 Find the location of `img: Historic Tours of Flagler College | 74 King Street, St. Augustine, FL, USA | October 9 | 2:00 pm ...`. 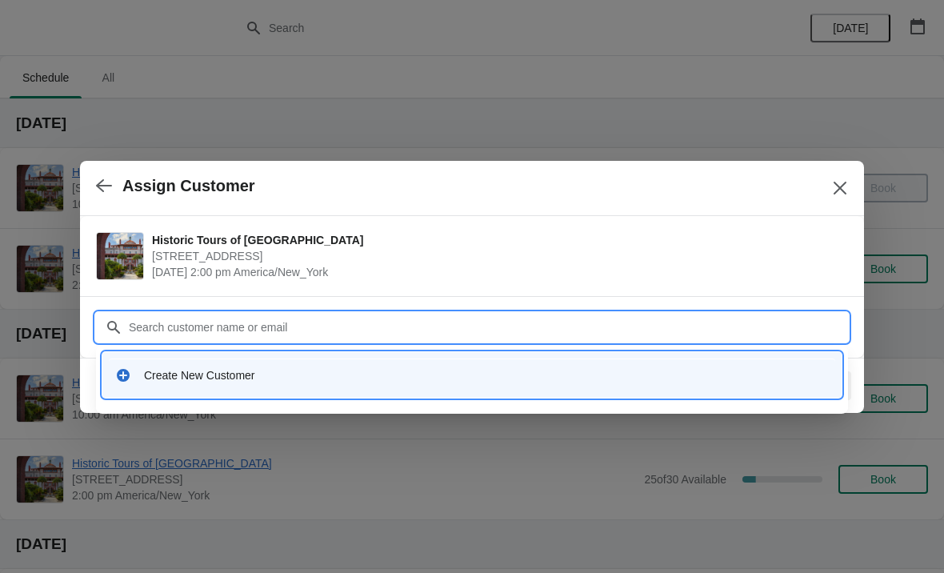

img: Historic Tours of Flagler College | 74 King Street, St. Augustine, FL, USA | October 9 | 2:00 pm ... is located at coordinates (120, 256).